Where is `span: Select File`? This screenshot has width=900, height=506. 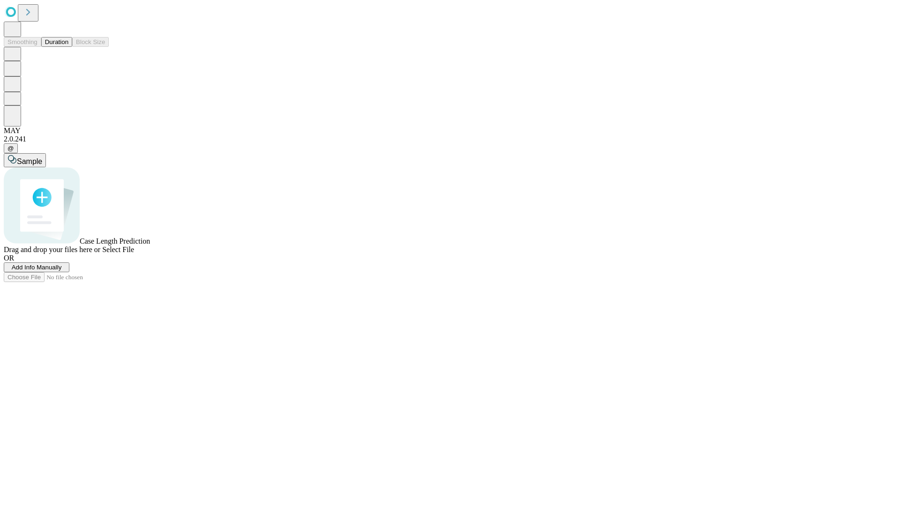 span: Select File is located at coordinates (118, 249).